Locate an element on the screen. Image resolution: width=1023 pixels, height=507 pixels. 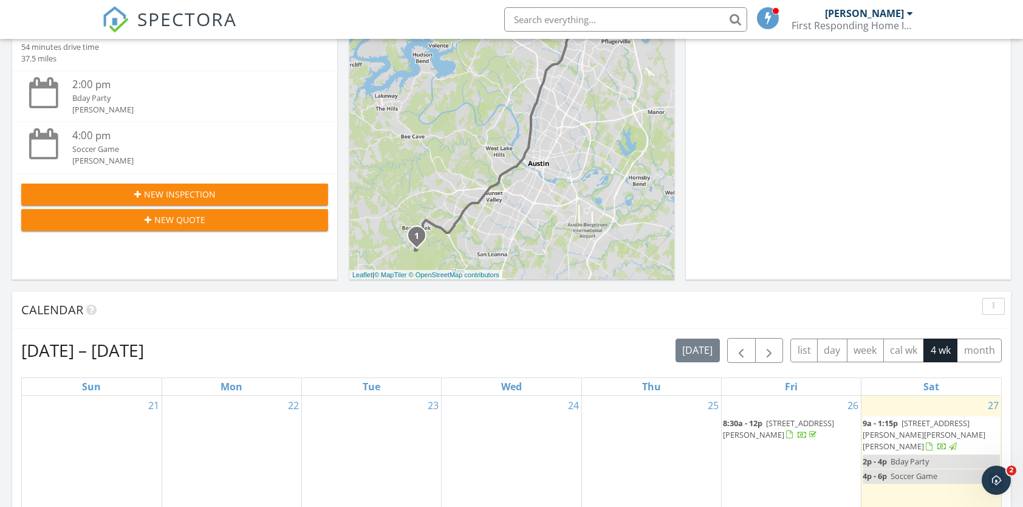
button: week is located at coordinates (865, 350).